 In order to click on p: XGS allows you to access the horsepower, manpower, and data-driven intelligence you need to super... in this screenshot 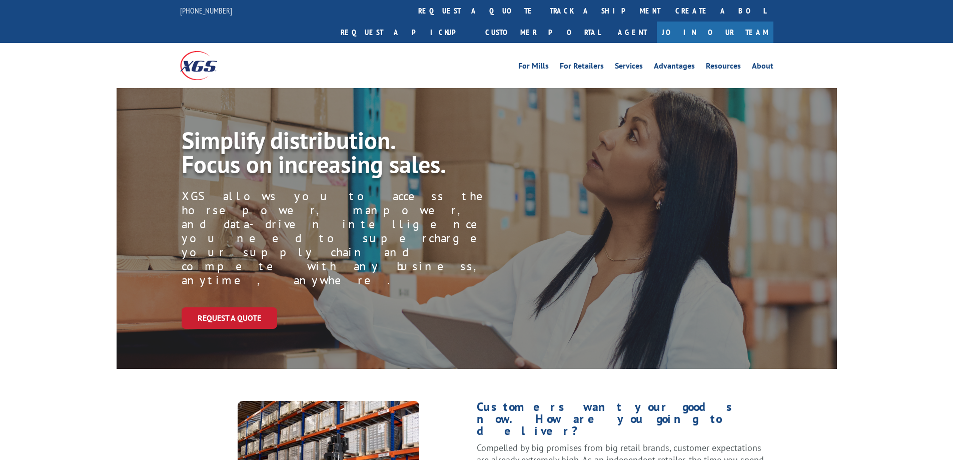, I will do `click(341, 238)`.